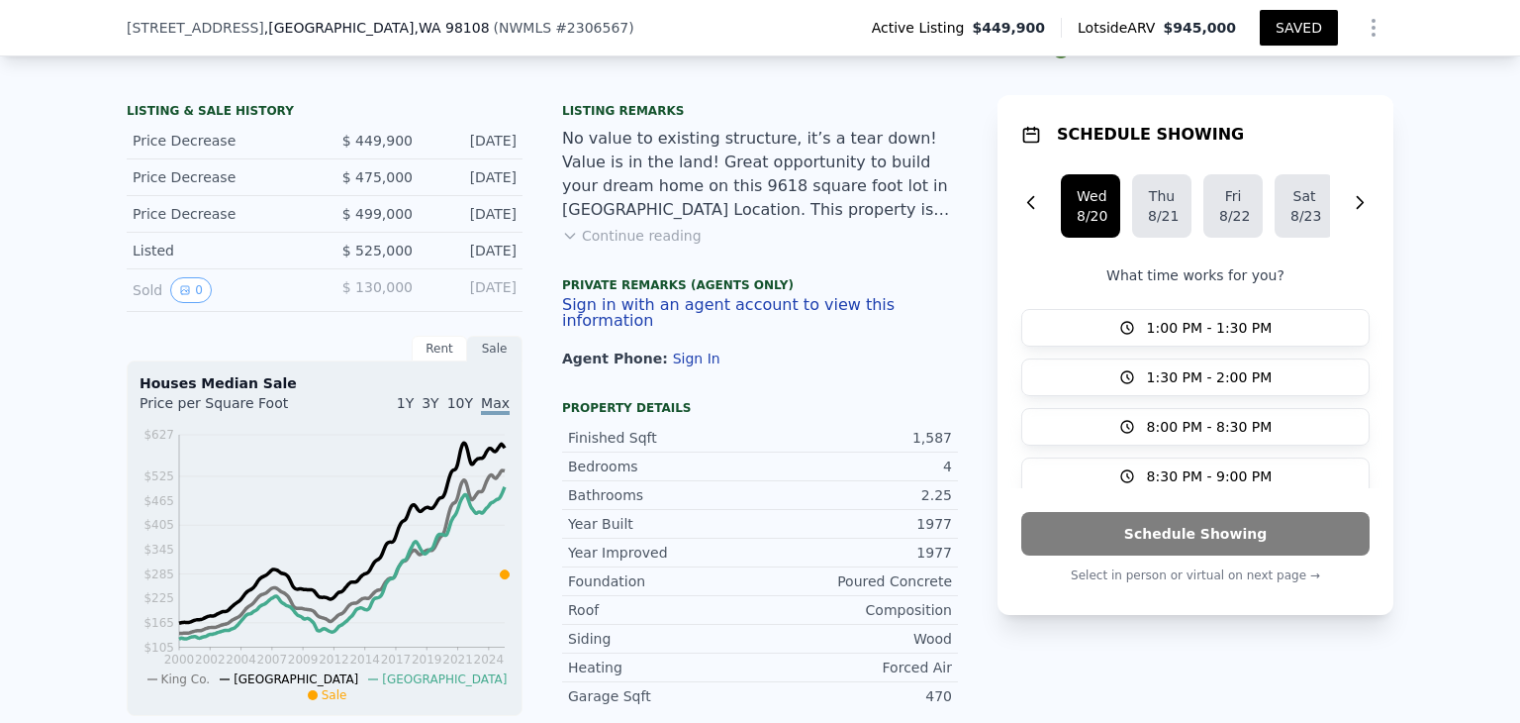  Describe the element at coordinates (856, 437) in the screenshot. I see `div: 1,587` at that location.